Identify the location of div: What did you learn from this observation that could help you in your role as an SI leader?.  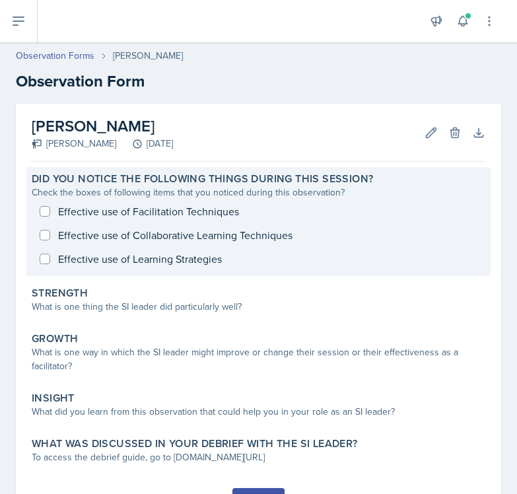
(258, 411).